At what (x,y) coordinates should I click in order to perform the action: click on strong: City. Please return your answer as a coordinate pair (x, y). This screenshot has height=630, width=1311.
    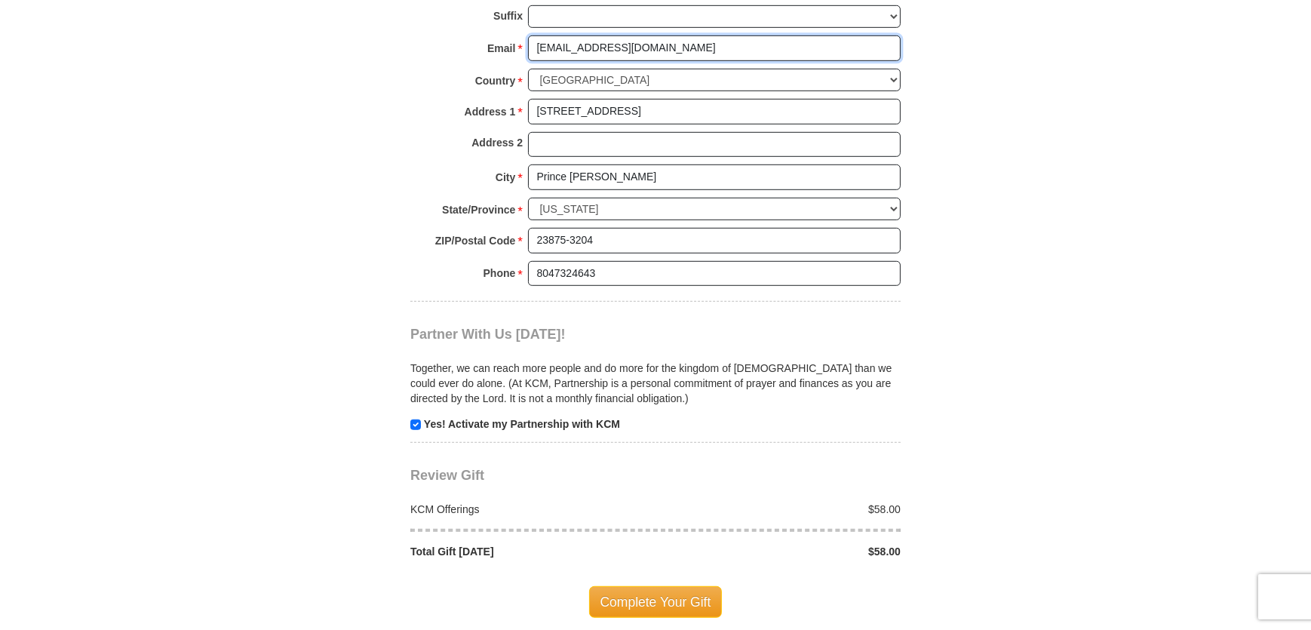
    Looking at the image, I should click on (506, 177).